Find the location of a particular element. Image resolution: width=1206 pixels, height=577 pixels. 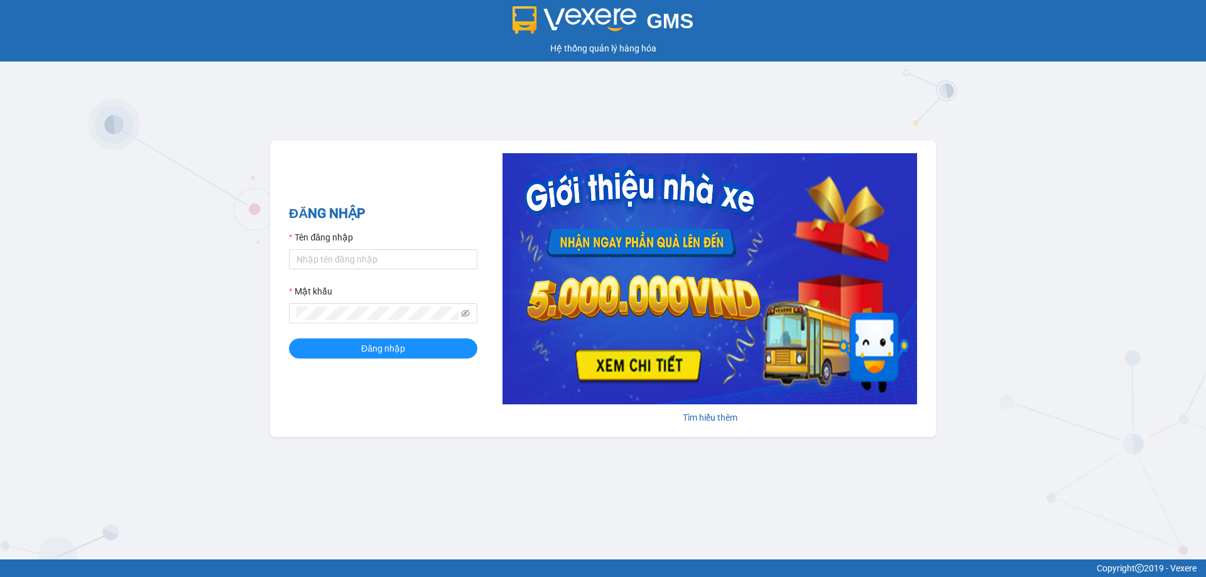

input: Tên đăng nhập is located at coordinates (383, 259).